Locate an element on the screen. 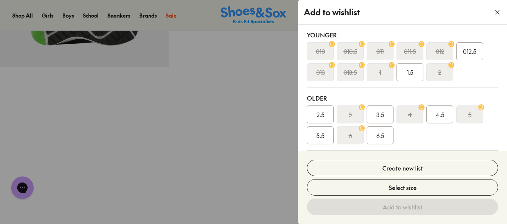 The image size is (507, 224). span: 1.5 is located at coordinates (410, 72).